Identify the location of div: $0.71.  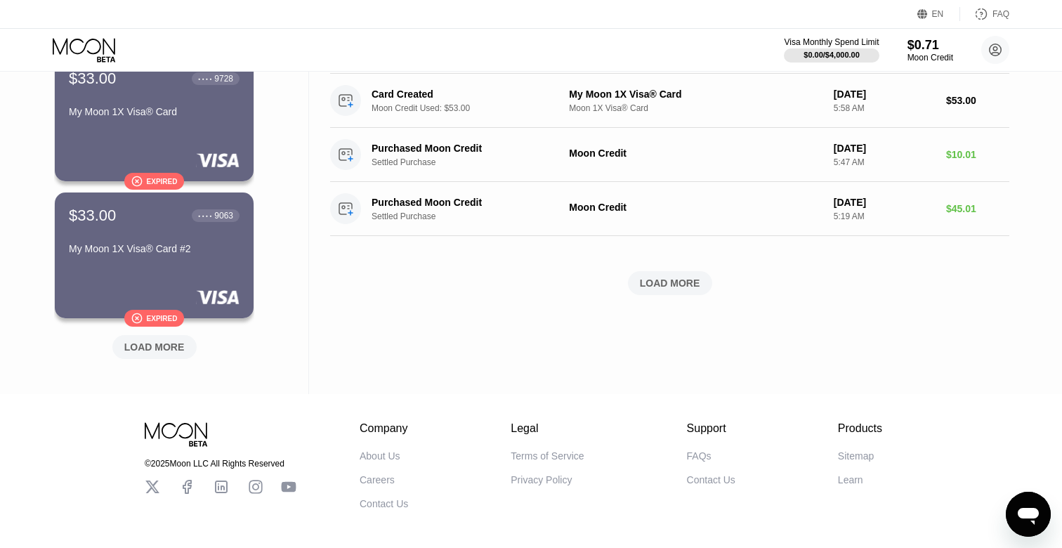
(930, 45).